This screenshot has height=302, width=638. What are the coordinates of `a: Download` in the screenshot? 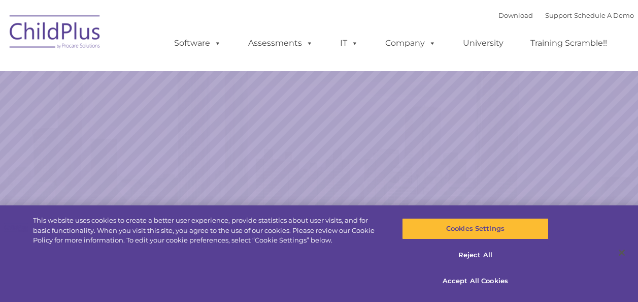 It's located at (516, 15).